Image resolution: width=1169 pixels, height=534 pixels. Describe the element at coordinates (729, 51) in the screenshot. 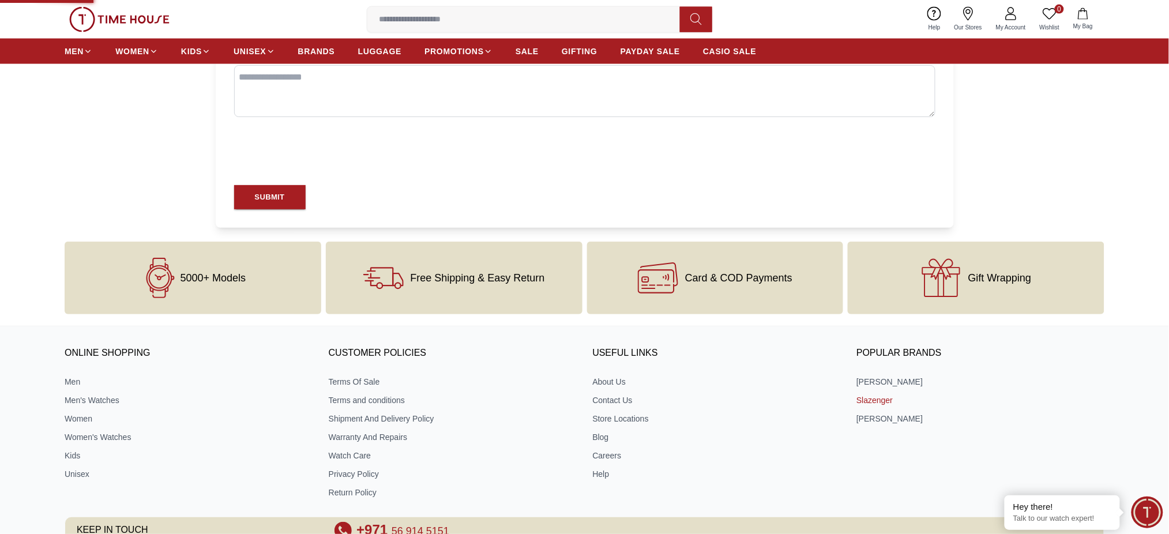

I see `a: CASIO SALE` at that location.